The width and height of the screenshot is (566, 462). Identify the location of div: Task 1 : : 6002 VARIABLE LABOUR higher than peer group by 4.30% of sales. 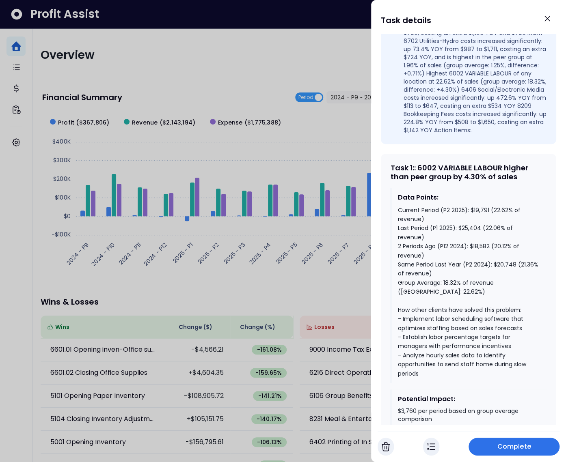
(469, 172).